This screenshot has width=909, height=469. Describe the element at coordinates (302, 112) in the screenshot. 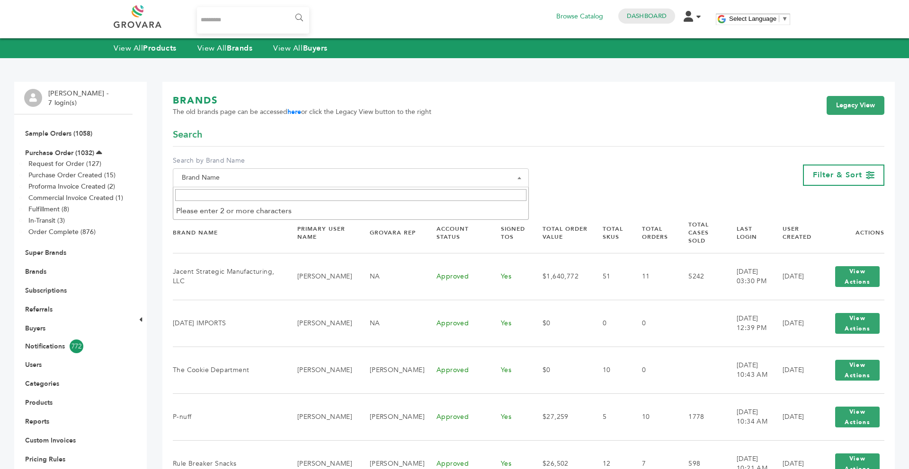

I see `span: The old brands page can be accessed or click the Legacy View button to the right` at that location.